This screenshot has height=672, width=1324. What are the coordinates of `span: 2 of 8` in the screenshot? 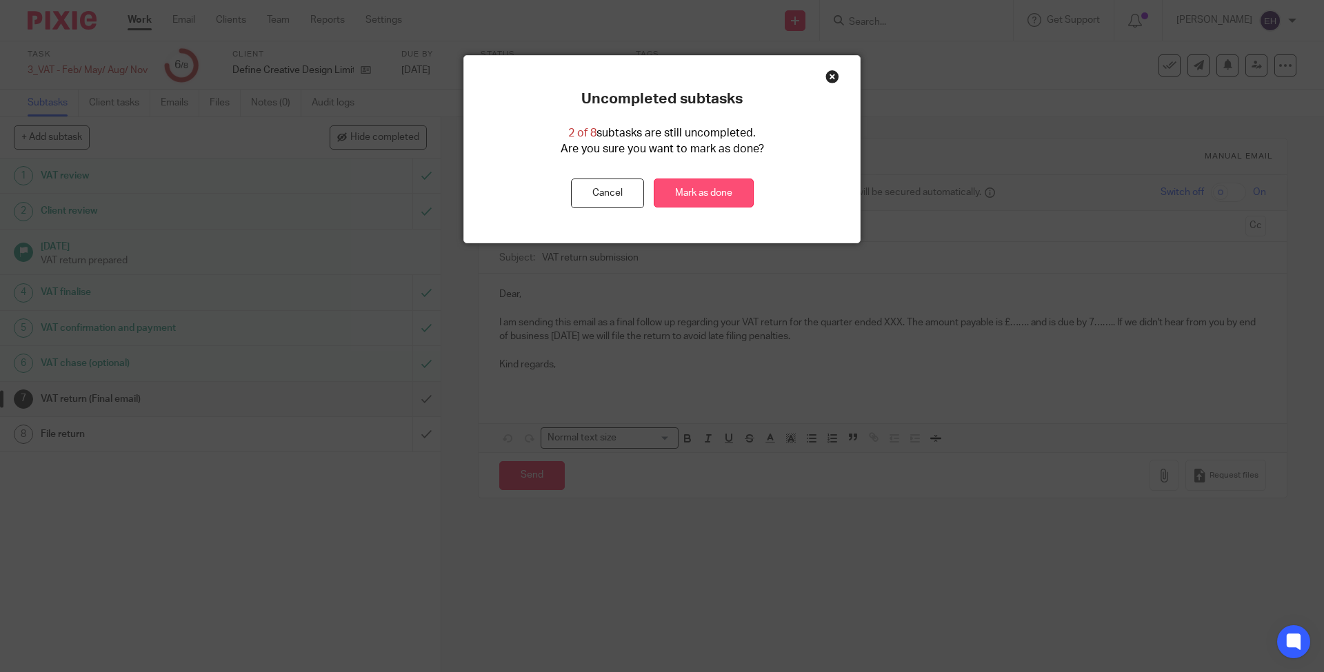 It's located at (582, 133).